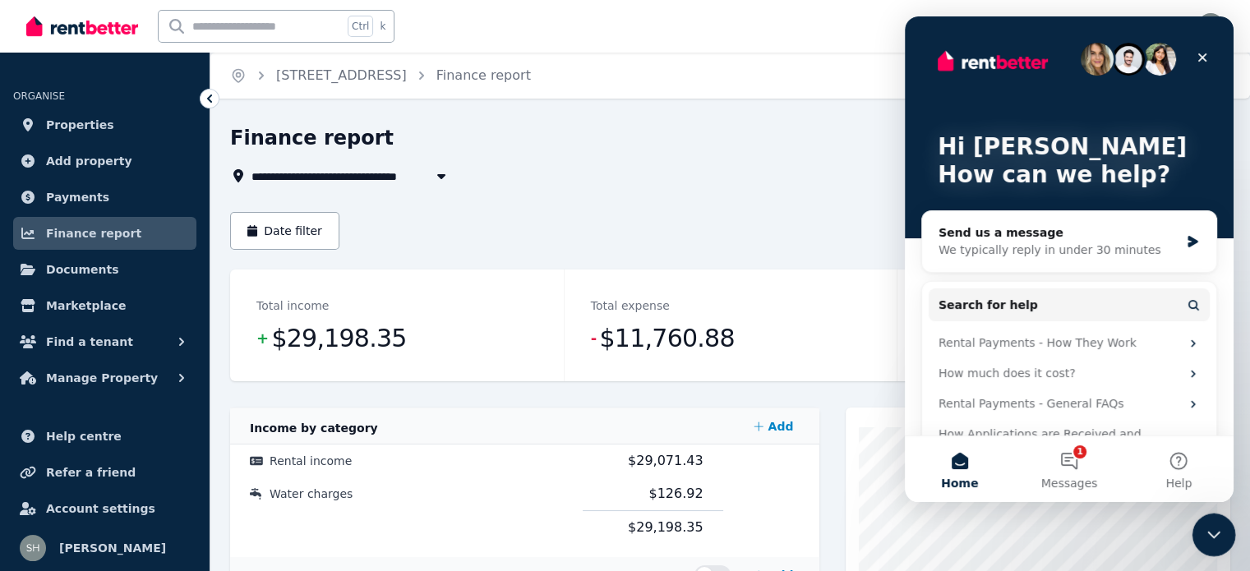  Describe the element at coordinates (380, 76) in the screenshot. I see `nav: Breadcrumb` at that location.